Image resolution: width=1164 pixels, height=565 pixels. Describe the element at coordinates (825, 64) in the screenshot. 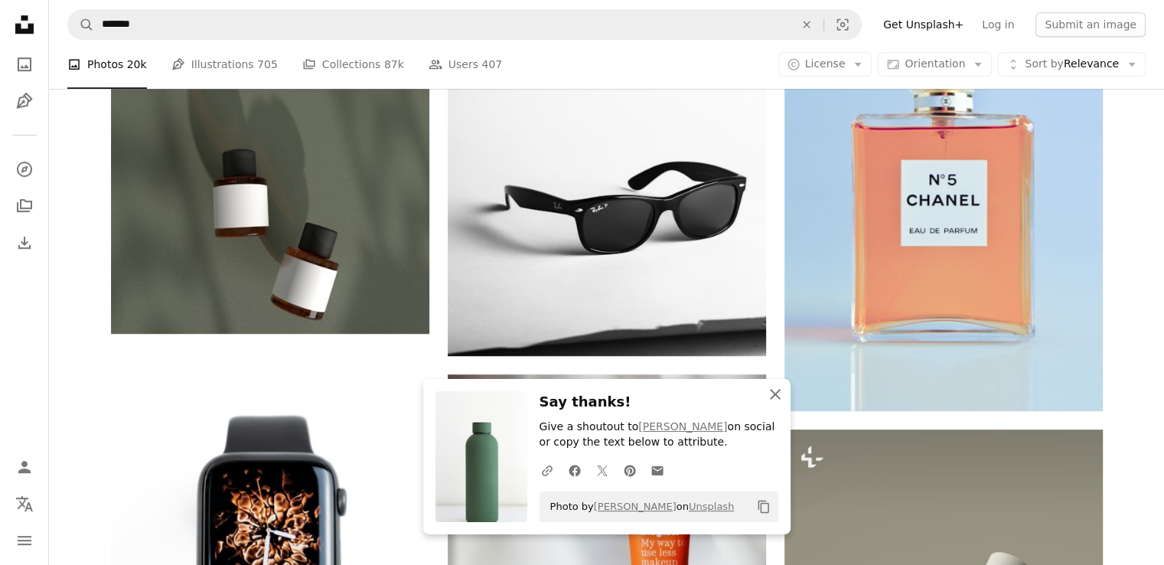

I see `button: License` at that location.